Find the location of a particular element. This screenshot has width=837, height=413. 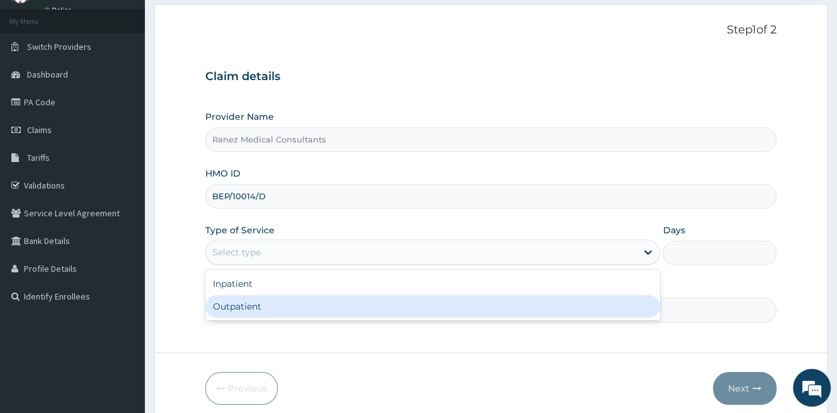

textarea: Type your message and hit 'Enter' is located at coordinates (123, 299).